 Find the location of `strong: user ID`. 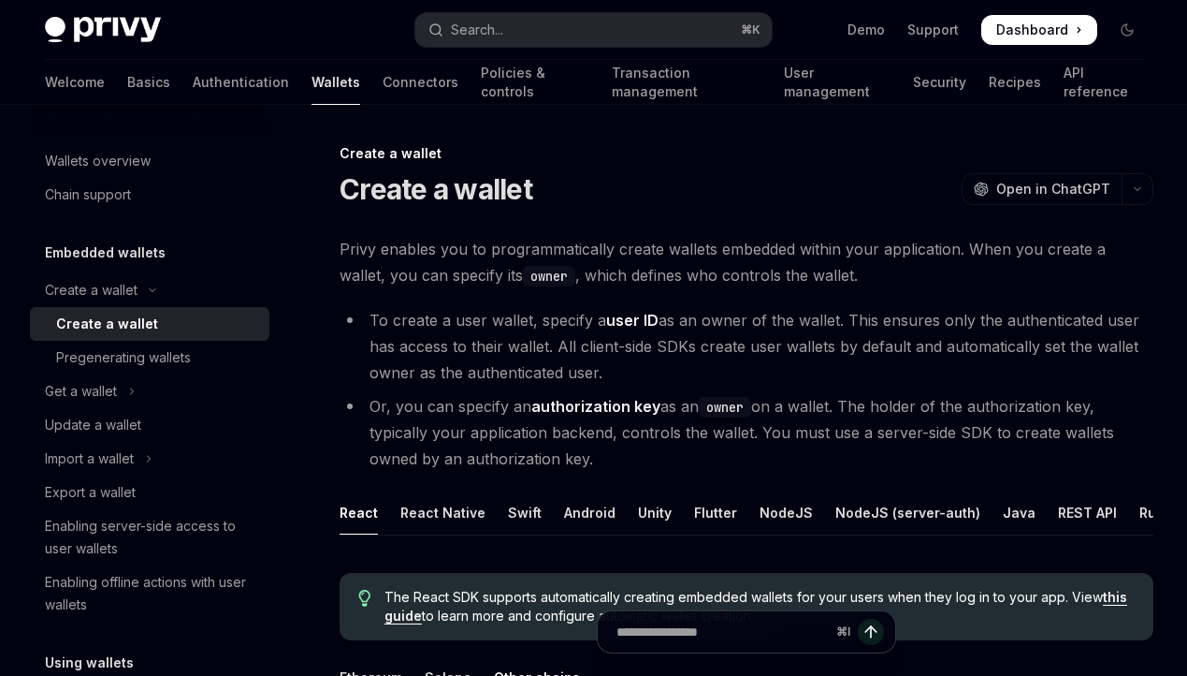

strong: user ID is located at coordinates (633, 320).